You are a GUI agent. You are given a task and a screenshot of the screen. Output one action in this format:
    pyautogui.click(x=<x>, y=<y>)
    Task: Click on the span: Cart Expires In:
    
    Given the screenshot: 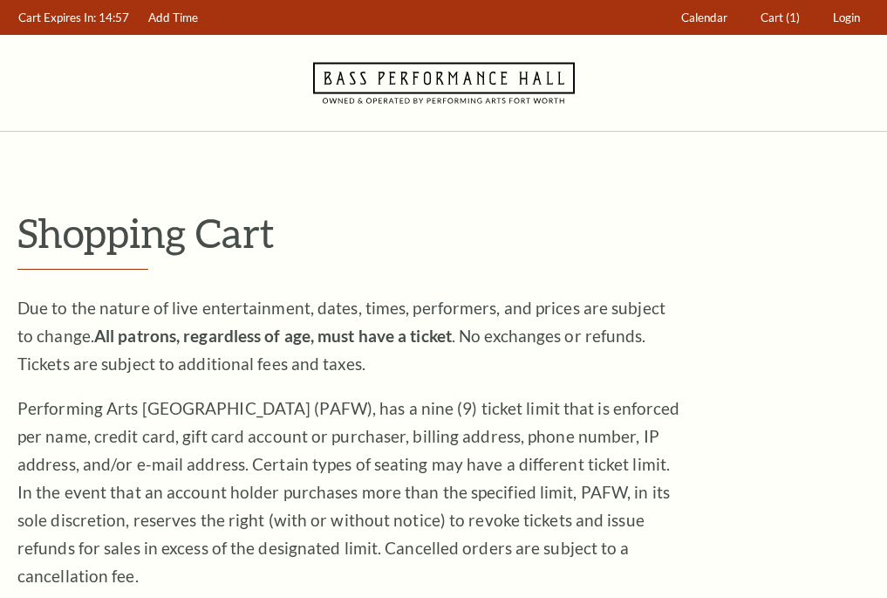 What is the action you would take?
    pyautogui.click(x=57, y=17)
    